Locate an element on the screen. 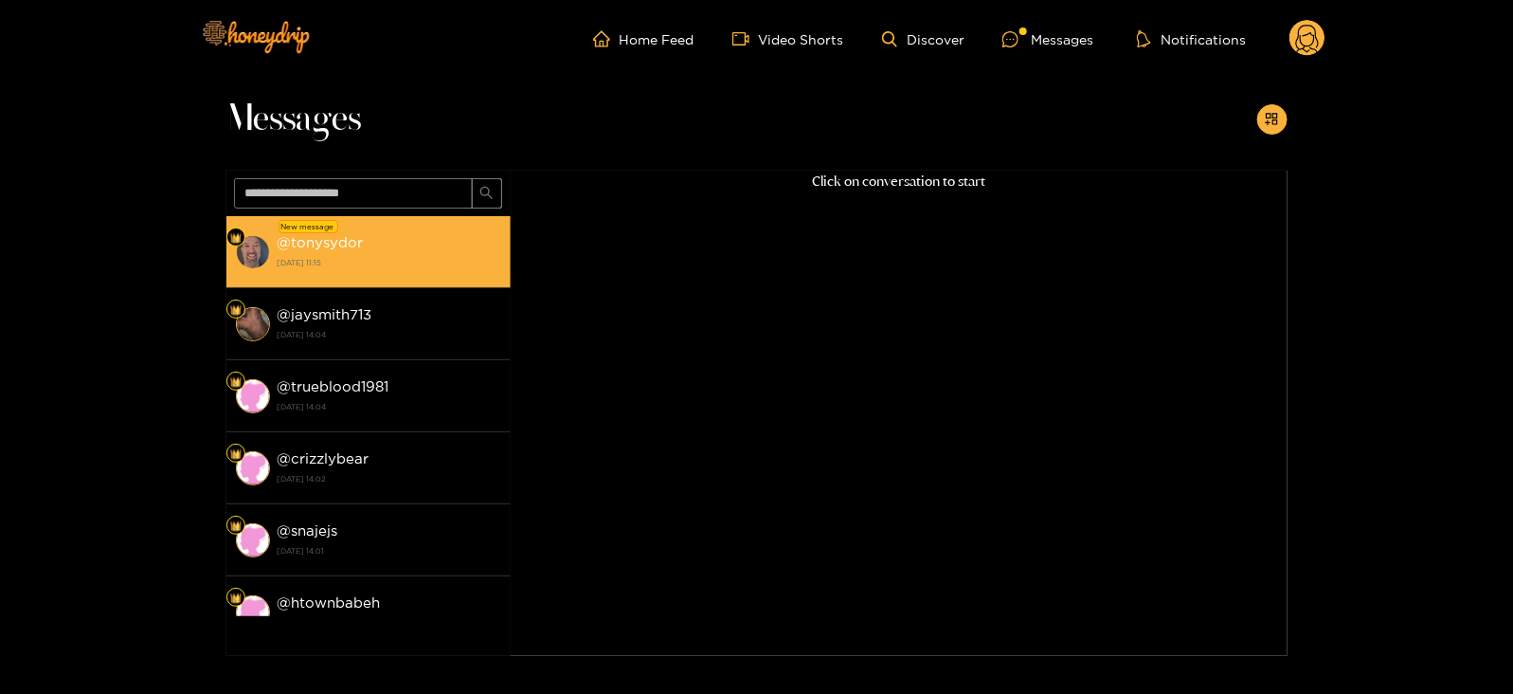 The height and width of the screenshot is (694, 1513). span: video-camera is located at coordinates (746, 39).